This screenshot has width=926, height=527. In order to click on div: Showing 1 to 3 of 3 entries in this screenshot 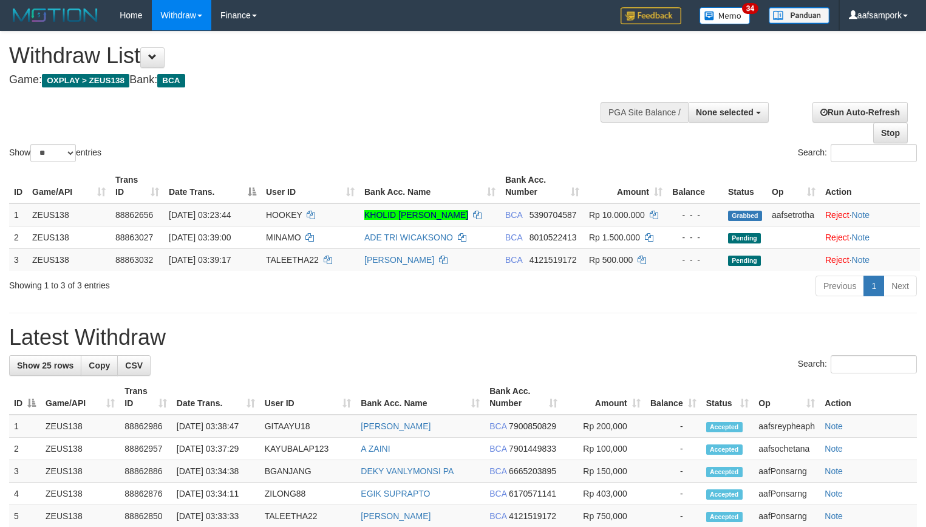, I will do `click(192, 283)`.